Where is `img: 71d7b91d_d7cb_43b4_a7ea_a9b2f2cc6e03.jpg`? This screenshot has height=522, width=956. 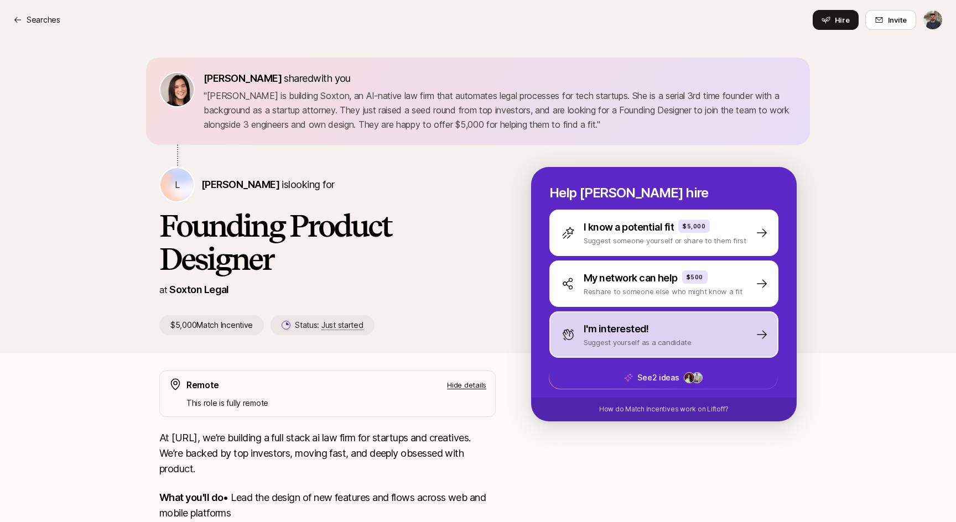 img: 71d7b91d_d7cb_43b4_a7ea_a9b2f2cc6e03.jpg is located at coordinates (177, 90).